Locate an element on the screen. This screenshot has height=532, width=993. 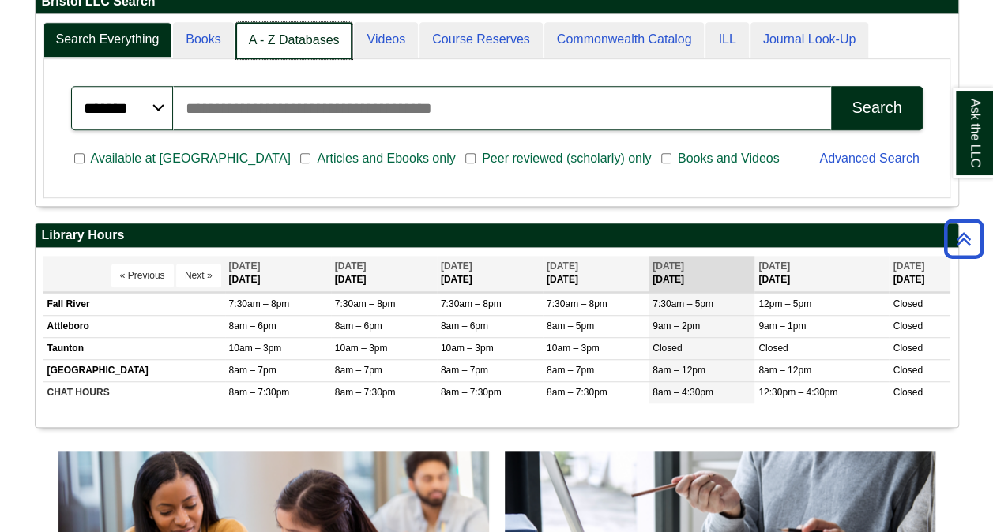
span: 12pm – 5pm is located at coordinates (784, 304).